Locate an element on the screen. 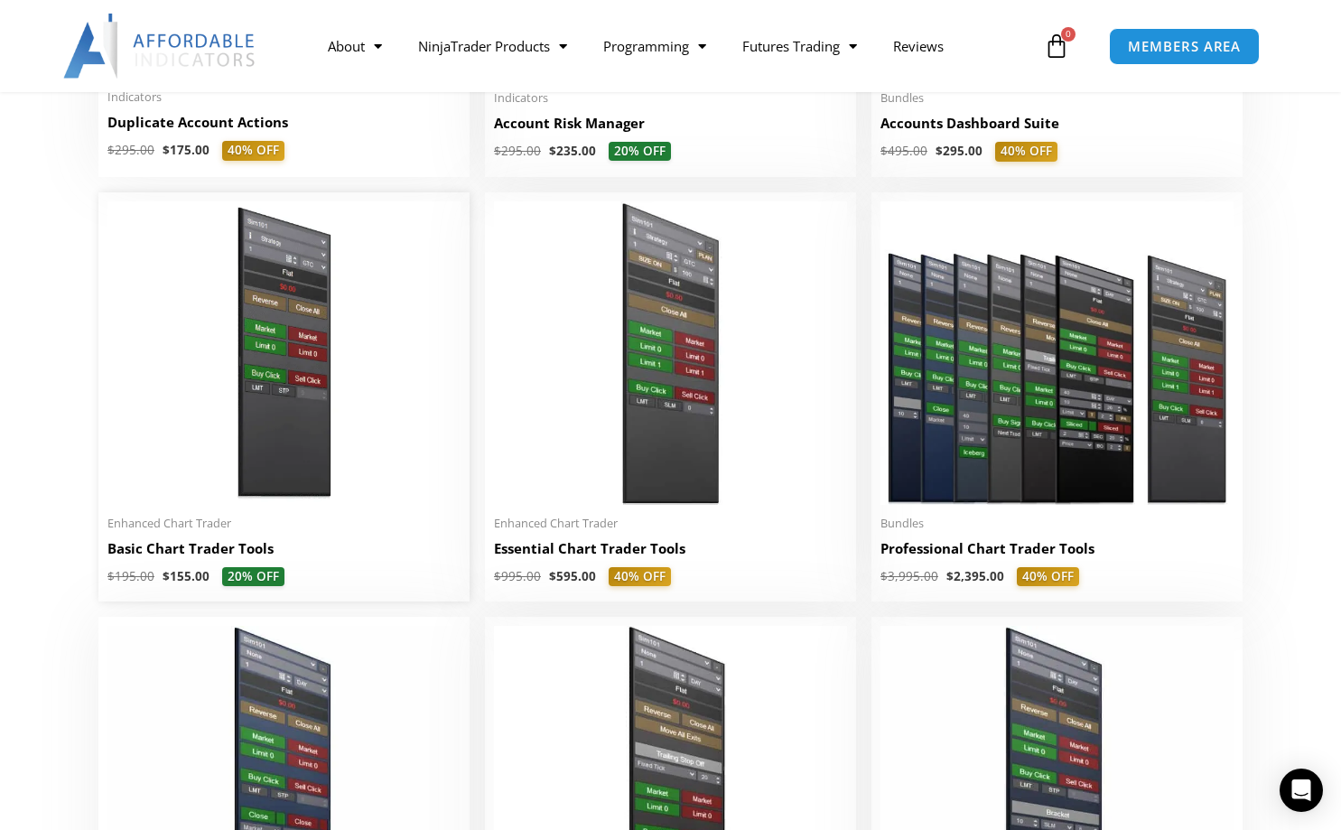  h2: Essential Chart Trader Tools is located at coordinates (670, 548).